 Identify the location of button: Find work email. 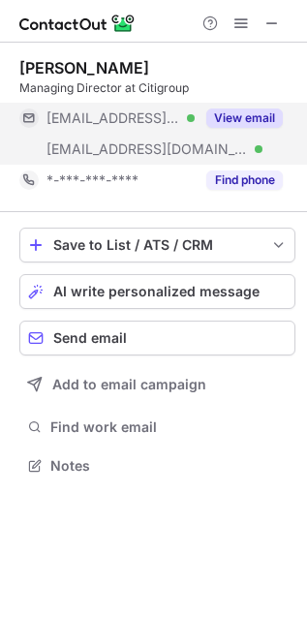
(157, 427).